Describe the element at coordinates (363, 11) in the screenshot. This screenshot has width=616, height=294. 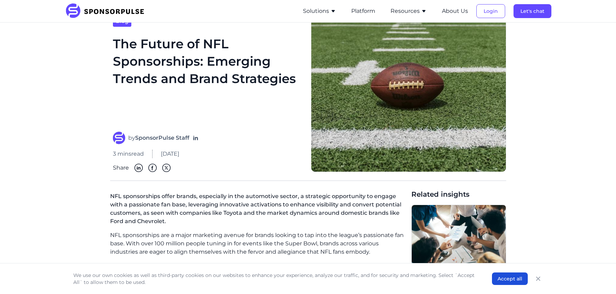
I see `a: Platform` at that location.